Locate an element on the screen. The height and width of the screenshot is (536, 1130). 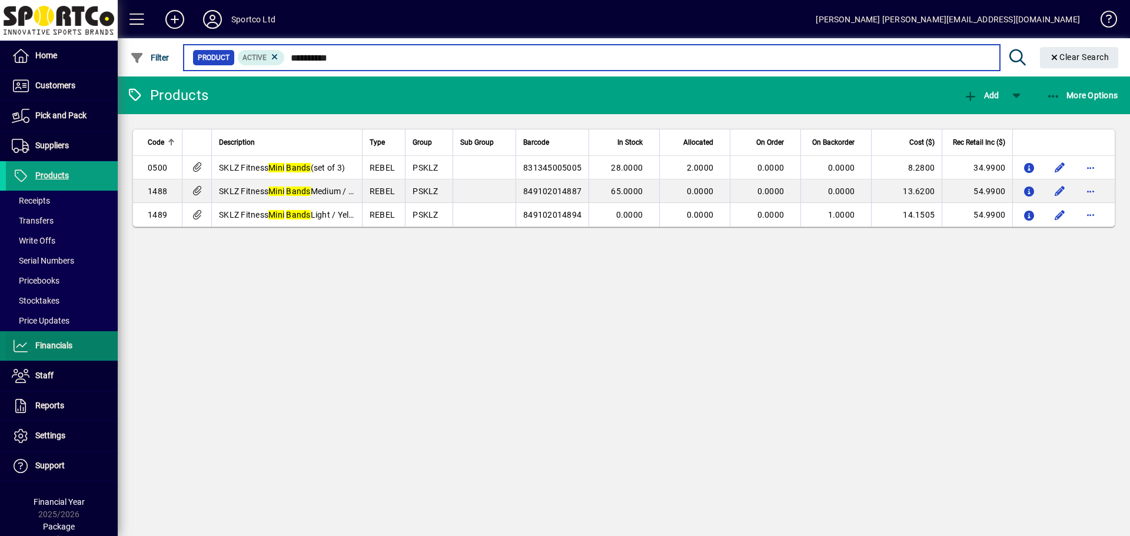
div: On Backorder is located at coordinates (836, 142).